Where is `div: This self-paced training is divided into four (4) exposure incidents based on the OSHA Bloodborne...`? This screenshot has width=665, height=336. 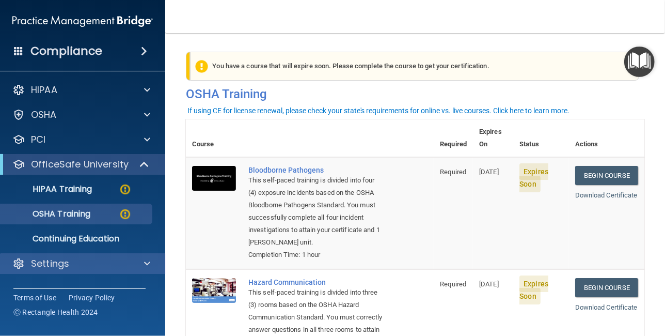 div: This self-paced training is divided into four (4) exposure incidents based on the OSHA Bloodborne... is located at coordinates (315, 211).